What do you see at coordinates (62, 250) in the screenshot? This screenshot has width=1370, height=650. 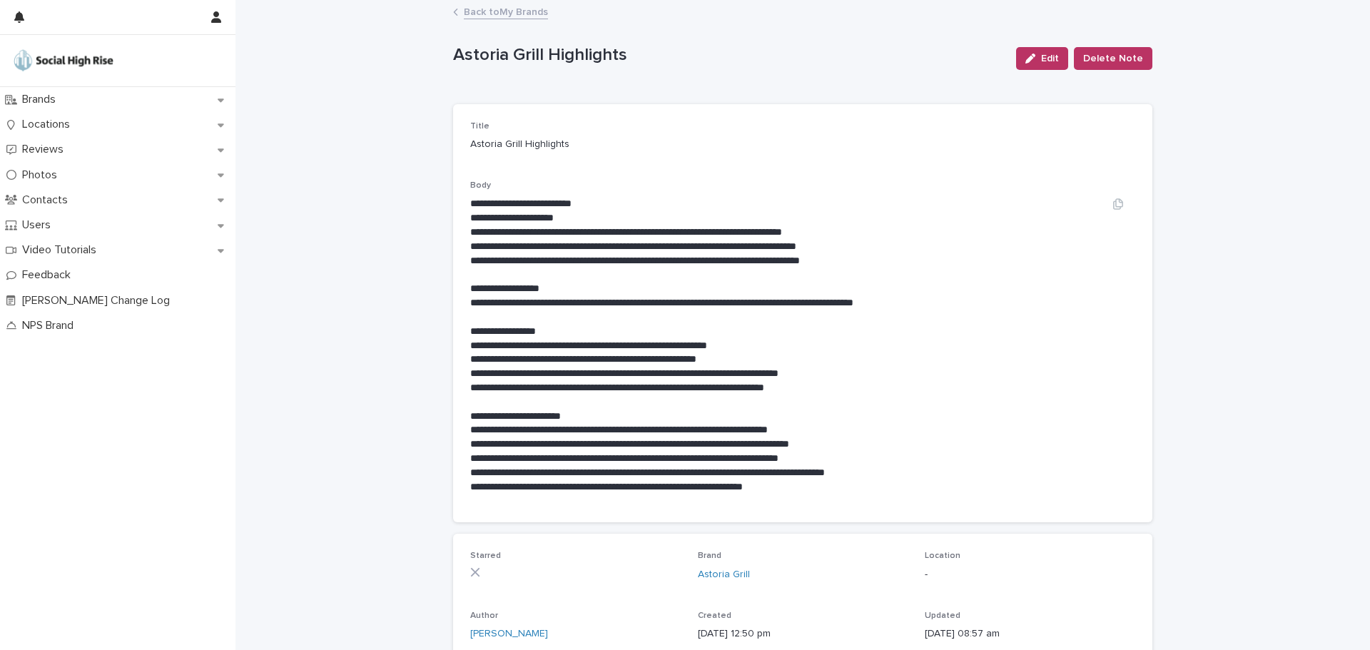 I see `p: Video Tutorials` at bounding box center [62, 250].